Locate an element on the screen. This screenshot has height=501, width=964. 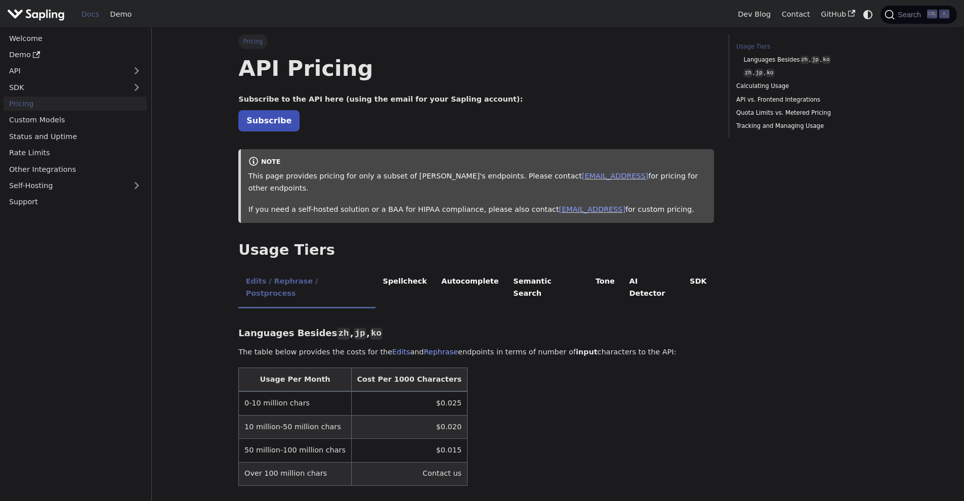
a: Quota Limits vs. Metered Pricing is located at coordinates (804, 113).